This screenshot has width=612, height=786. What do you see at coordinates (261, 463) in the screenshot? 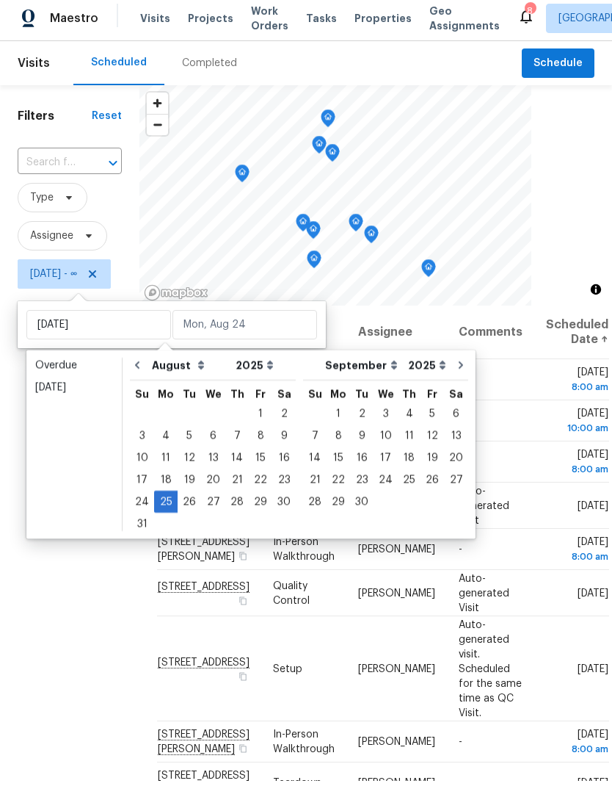
I see `div: Fri Aug 15 2025` at bounding box center [261, 463].